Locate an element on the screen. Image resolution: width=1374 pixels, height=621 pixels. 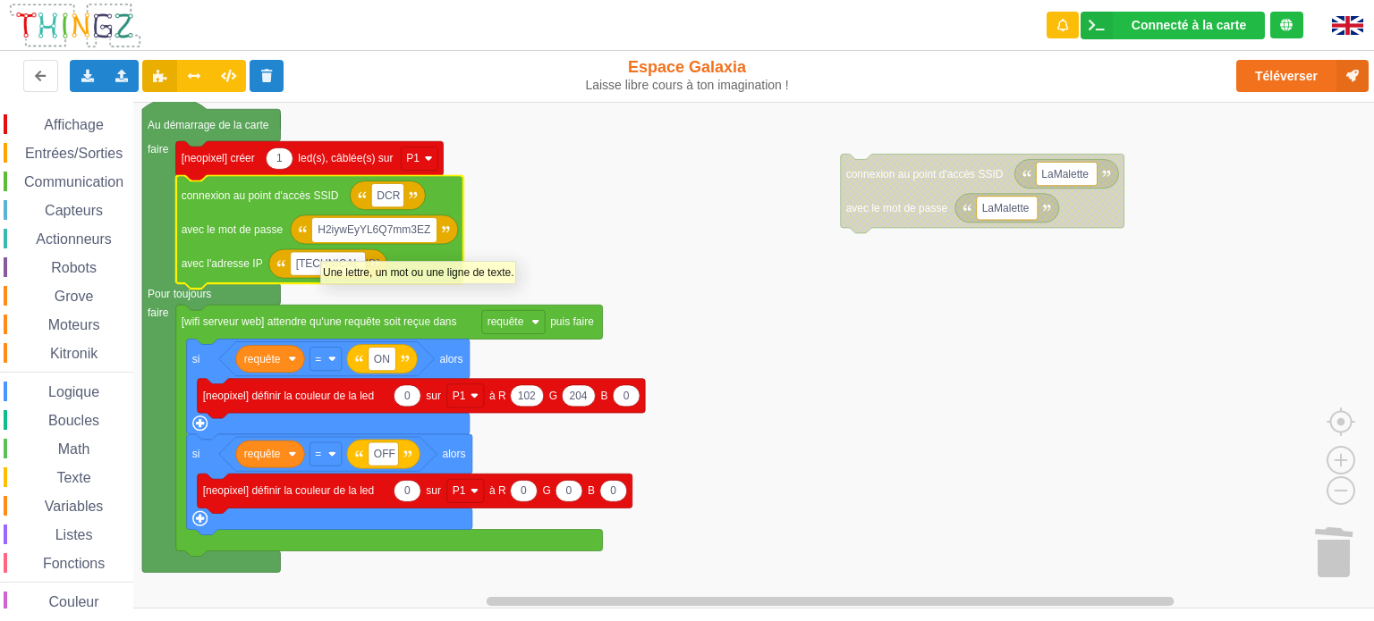
div: Connecté à la carte is located at coordinates (1188, 25).